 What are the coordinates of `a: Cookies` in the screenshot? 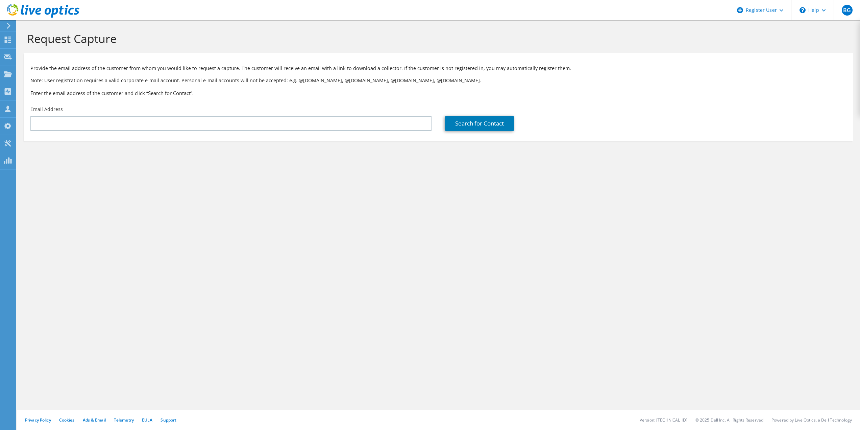 It's located at (67, 420).